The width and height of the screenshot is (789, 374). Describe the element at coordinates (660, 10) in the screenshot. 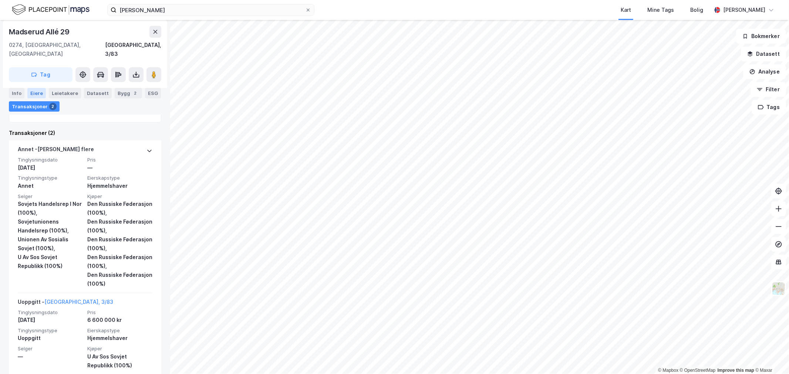

I see `div: Mine Tags` at that location.